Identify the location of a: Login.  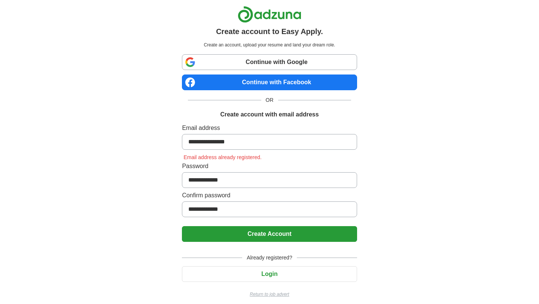
(269, 274).